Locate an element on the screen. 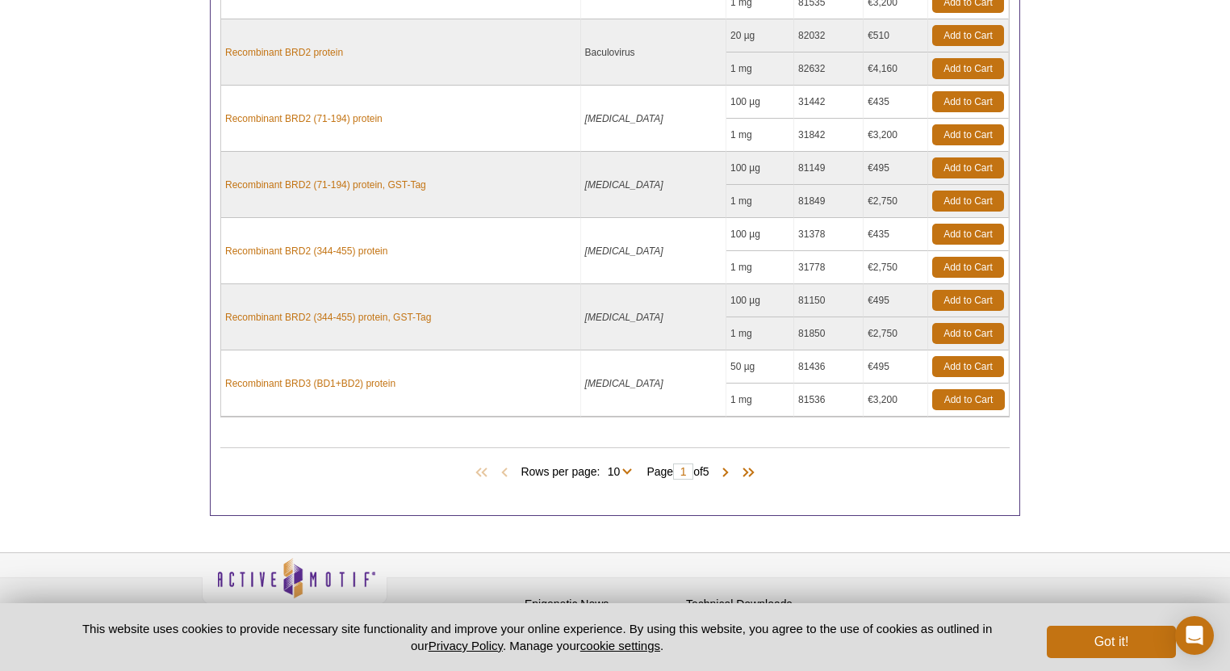 The height and width of the screenshot is (671, 1230). span: Previous Page is located at coordinates (504, 473).